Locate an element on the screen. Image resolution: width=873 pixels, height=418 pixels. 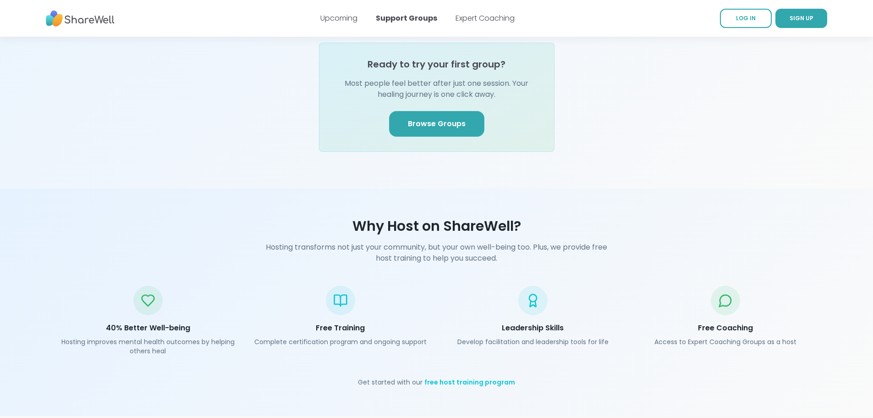
a: Browse Groups is located at coordinates (437, 124).